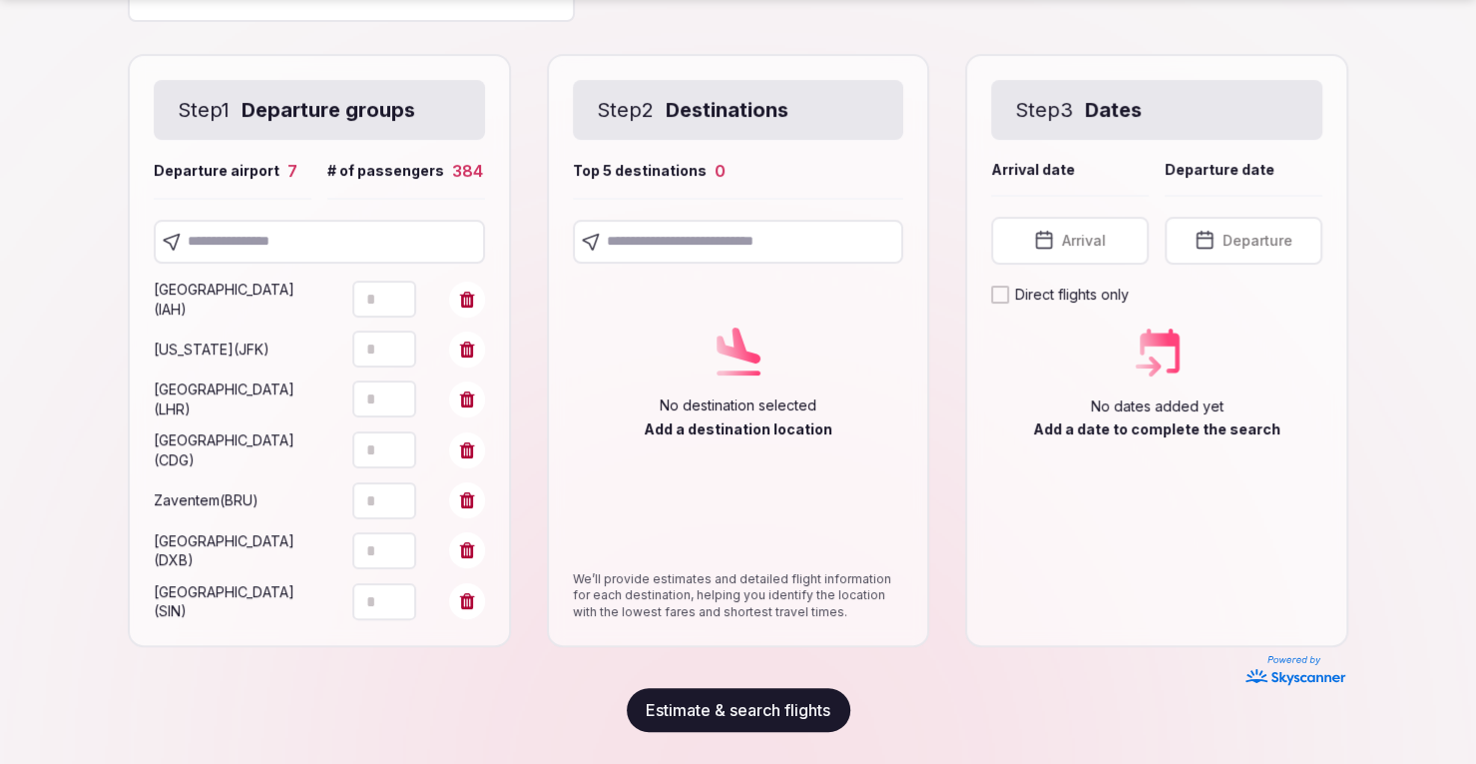  What do you see at coordinates (738, 429) in the screenshot?
I see `p: Add a destination location` at bounding box center [738, 429].